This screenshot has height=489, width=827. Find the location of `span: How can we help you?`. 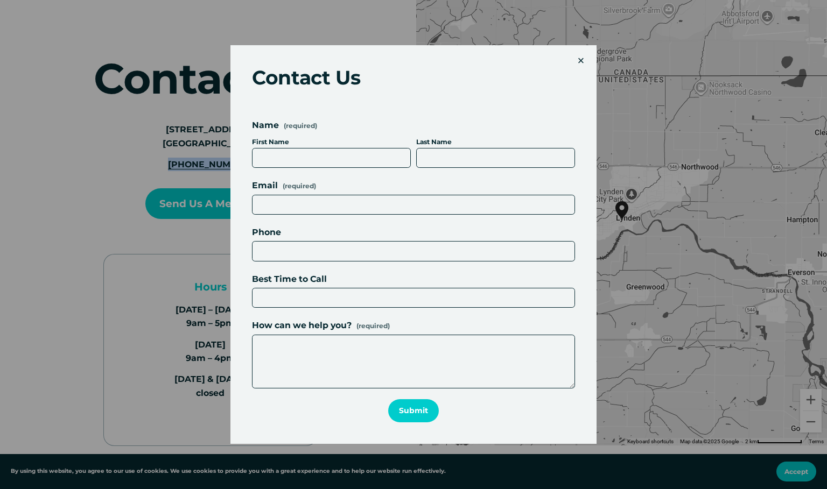

span: How can we help you? is located at coordinates (301, 325).